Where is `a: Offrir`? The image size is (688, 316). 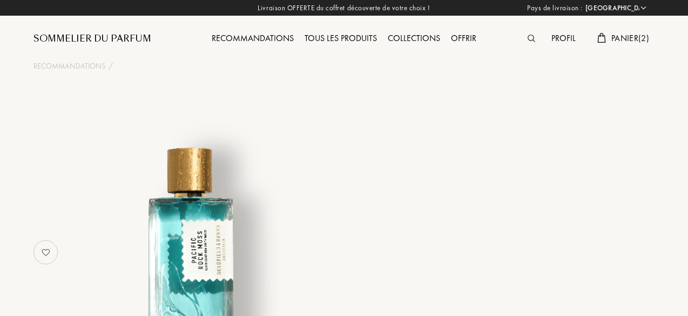 a: Offrir is located at coordinates (463, 38).